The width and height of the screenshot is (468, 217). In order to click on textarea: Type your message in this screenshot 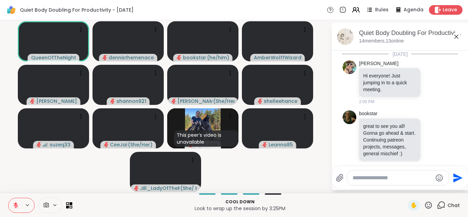, I will do `click(393, 178)`.